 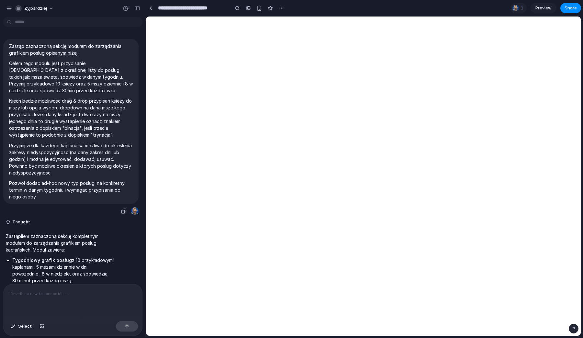 What do you see at coordinates (570, 8) in the screenshot?
I see `span: Share` at bounding box center [570, 8].